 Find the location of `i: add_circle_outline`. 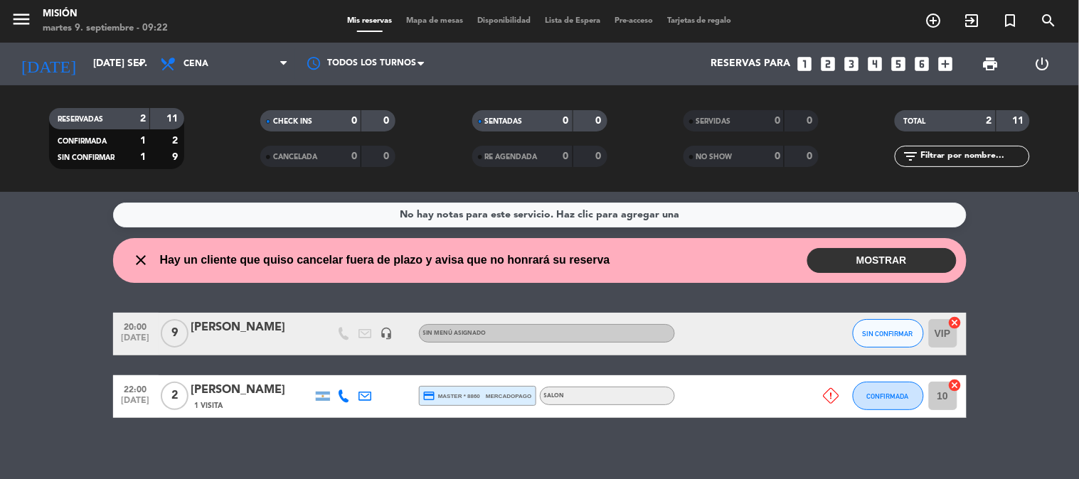

i: add_circle_outline is located at coordinates (934, 21).